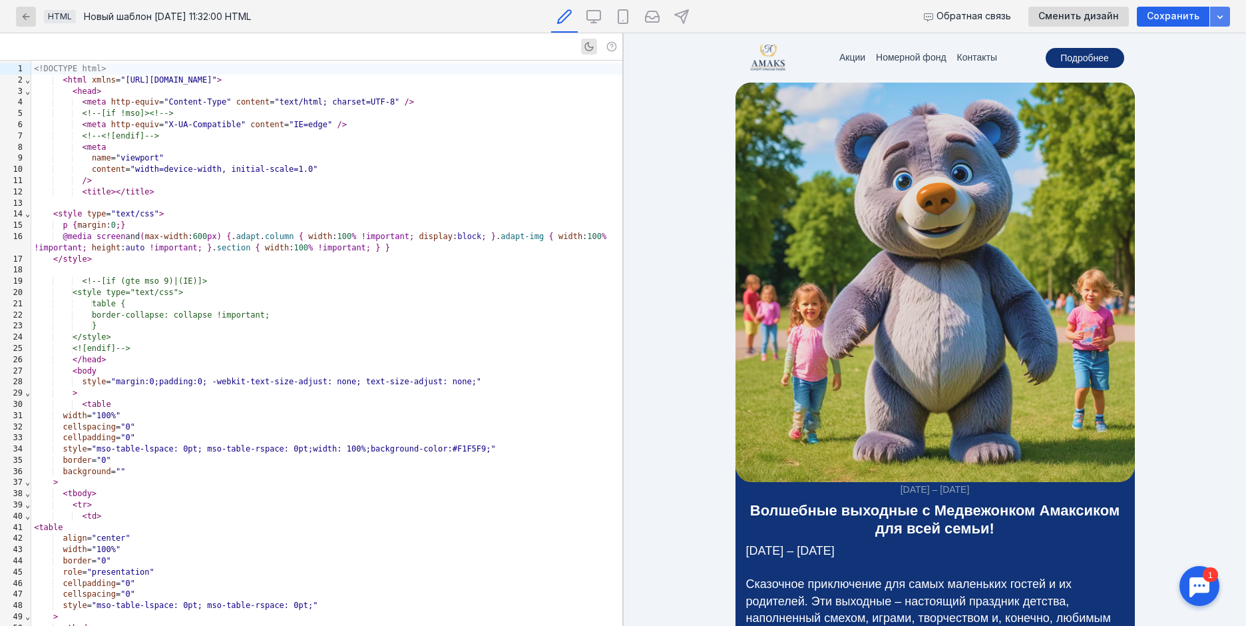 This screenshot has width=1246, height=626. I want to click on span: p, so click(65, 225).